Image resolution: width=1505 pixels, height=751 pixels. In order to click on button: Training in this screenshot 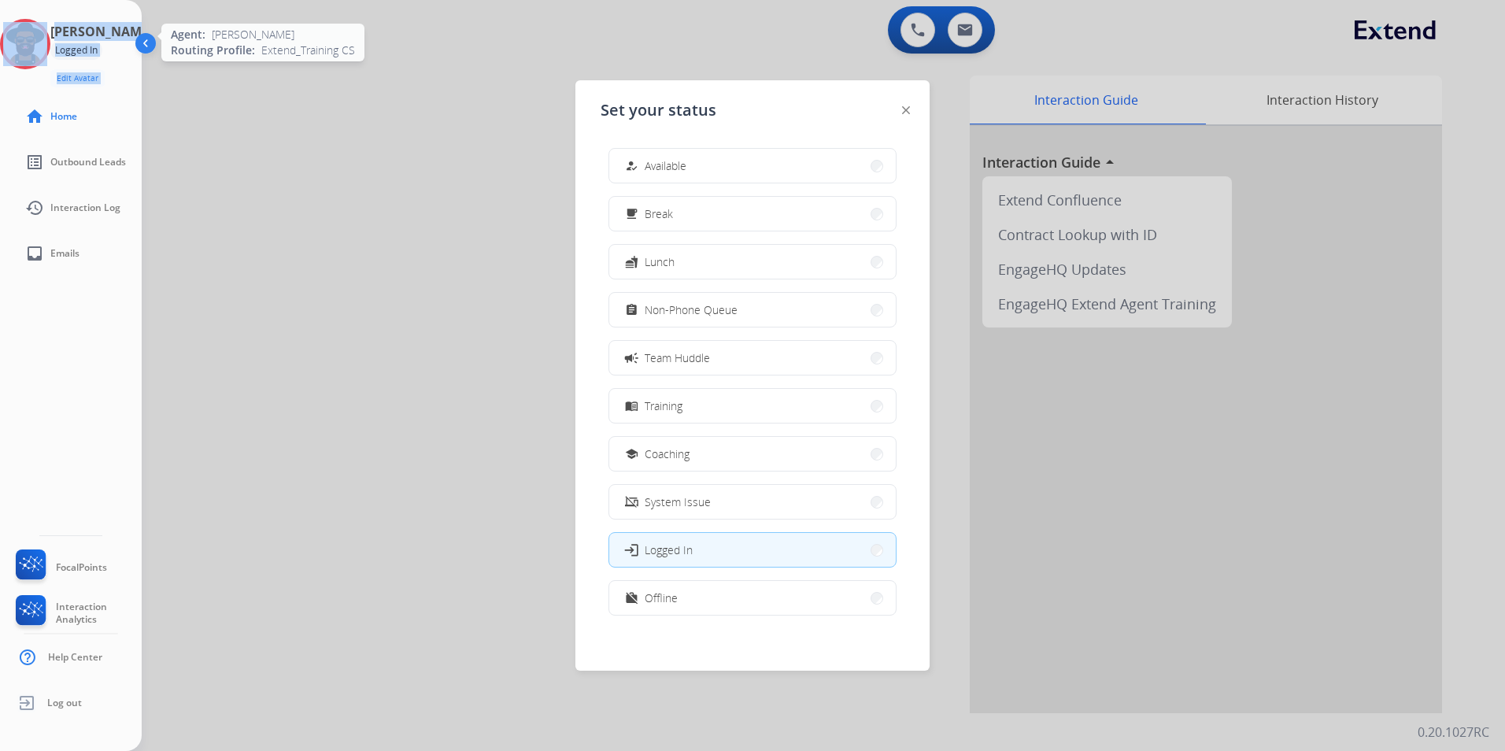, I will do `click(753, 405)`.